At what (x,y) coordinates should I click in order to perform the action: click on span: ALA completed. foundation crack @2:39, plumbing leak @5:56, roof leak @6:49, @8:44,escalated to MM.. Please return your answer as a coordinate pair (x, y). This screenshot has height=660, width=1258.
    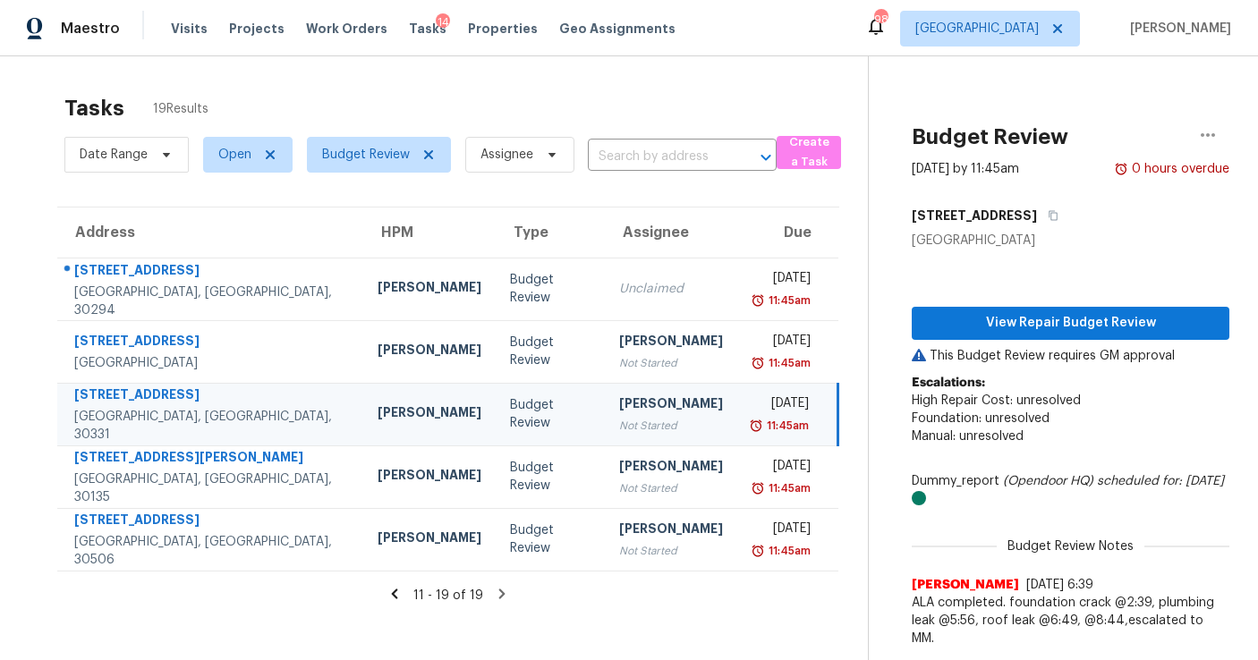
    Looking at the image, I should click on (1070, 621).